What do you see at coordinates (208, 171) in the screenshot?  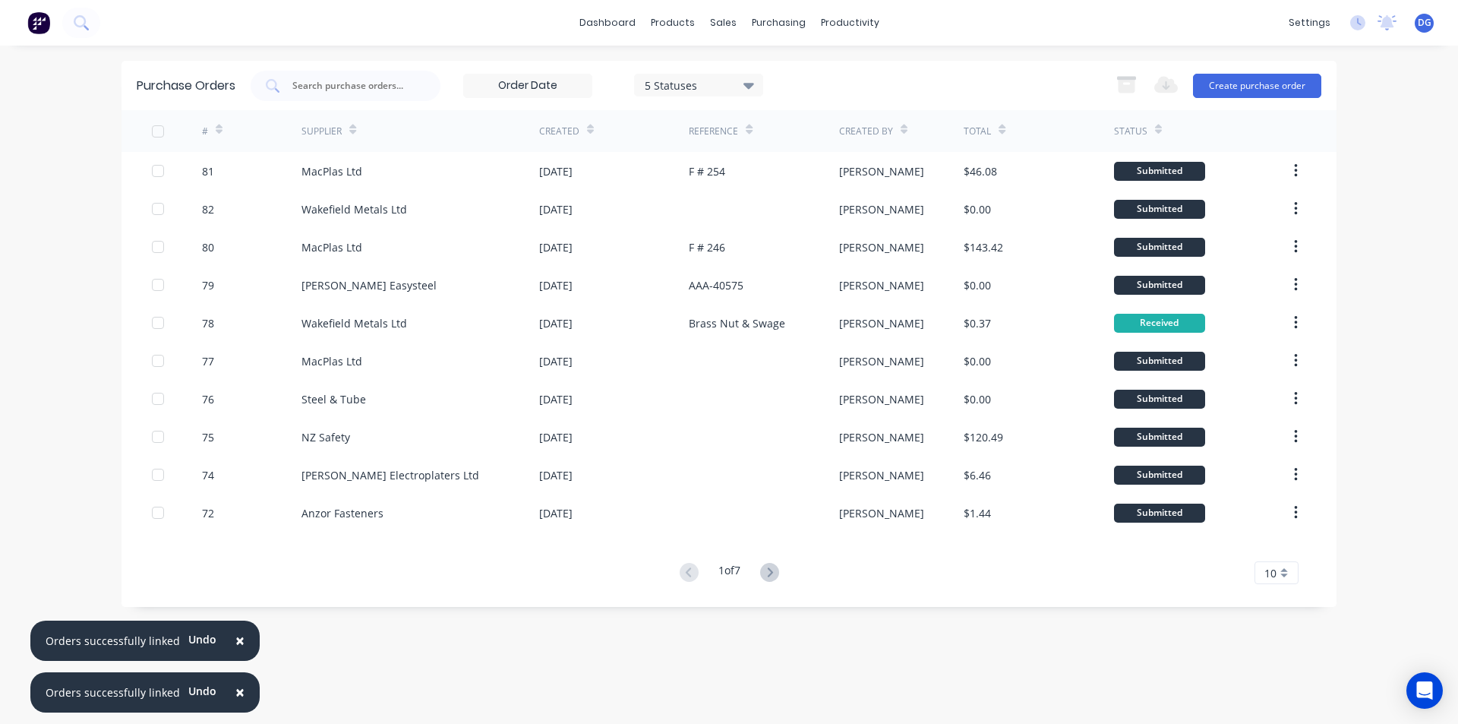 I see `div: 81` at bounding box center [208, 171].